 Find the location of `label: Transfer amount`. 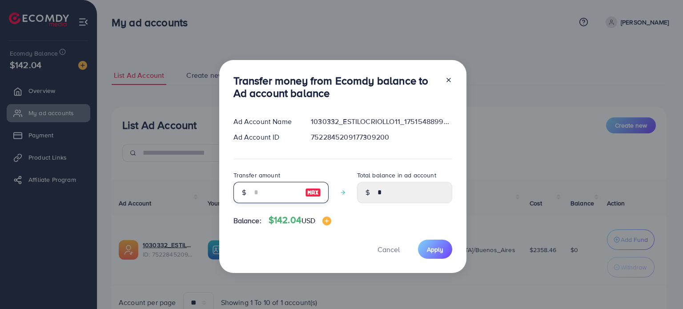

label: Transfer amount is located at coordinates (256, 175).